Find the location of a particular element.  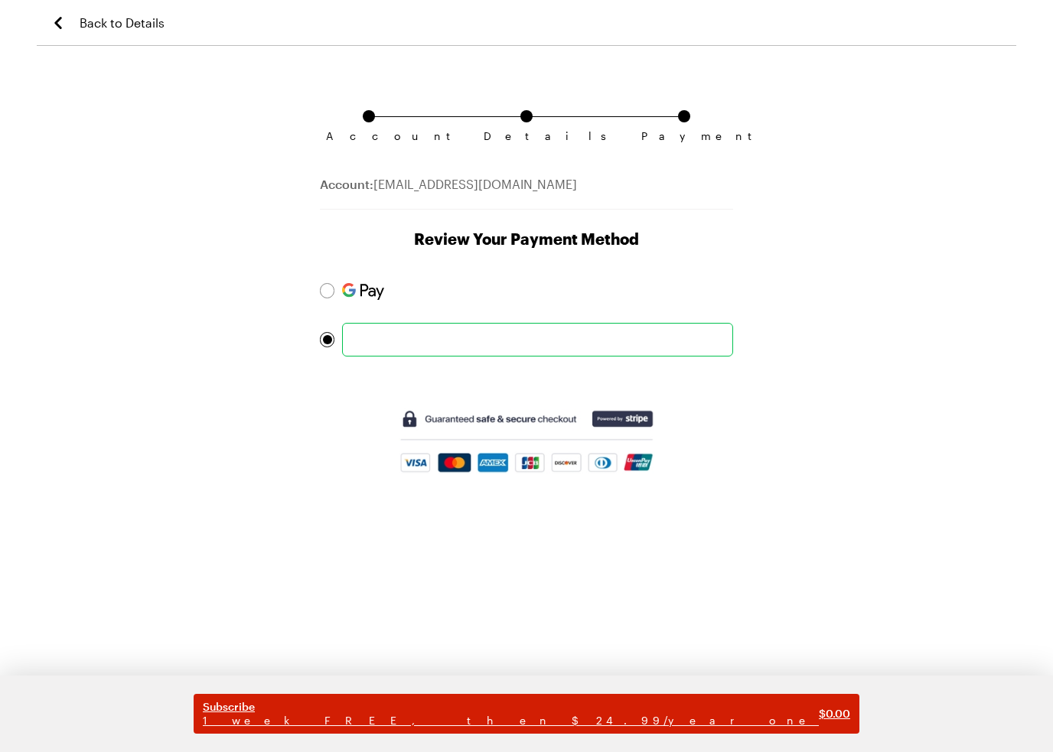

ol: Subscription checkout form navigation is located at coordinates (526, 120).